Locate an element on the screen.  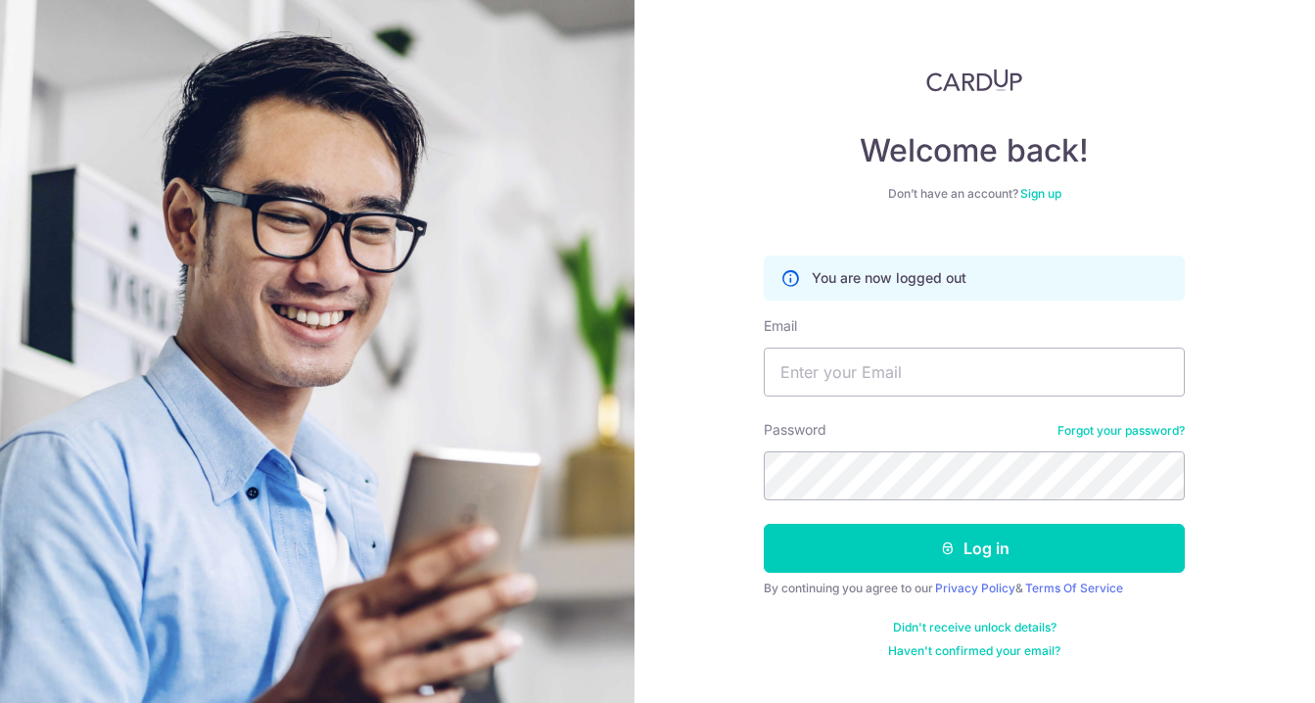
div: By continuing you agree to our & is located at coordinates (974, 588).